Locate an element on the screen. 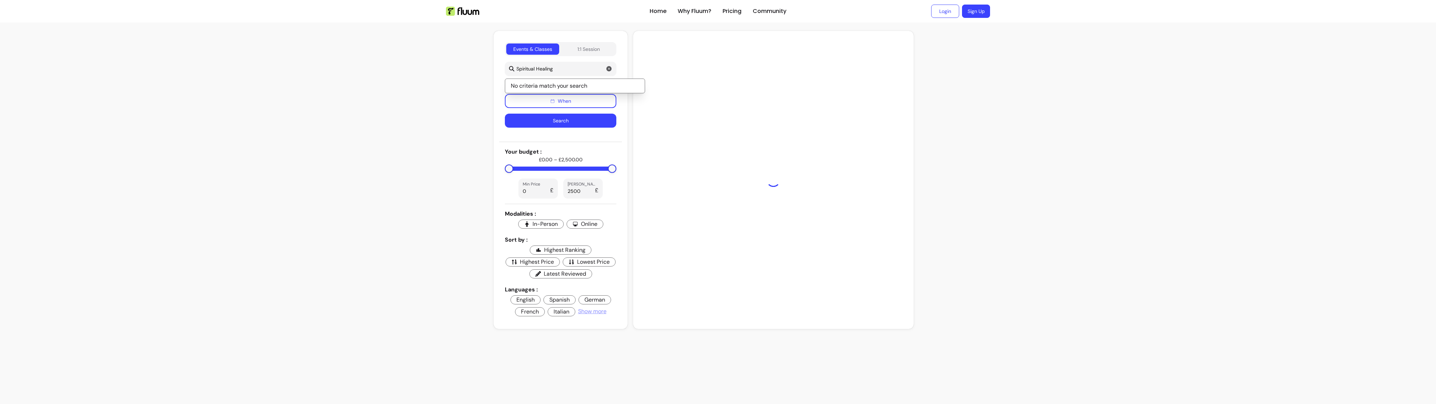  p: Your budget : is located at coordinates (561, 152).